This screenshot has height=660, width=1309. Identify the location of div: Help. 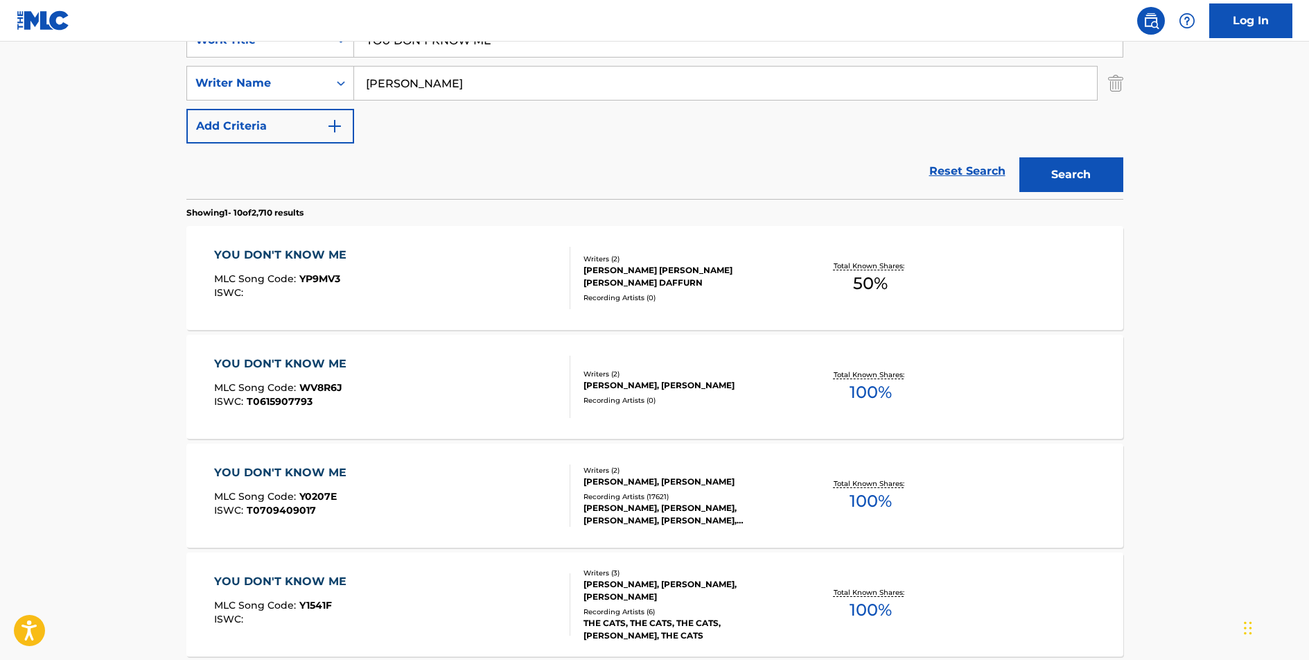
(1187, 21).